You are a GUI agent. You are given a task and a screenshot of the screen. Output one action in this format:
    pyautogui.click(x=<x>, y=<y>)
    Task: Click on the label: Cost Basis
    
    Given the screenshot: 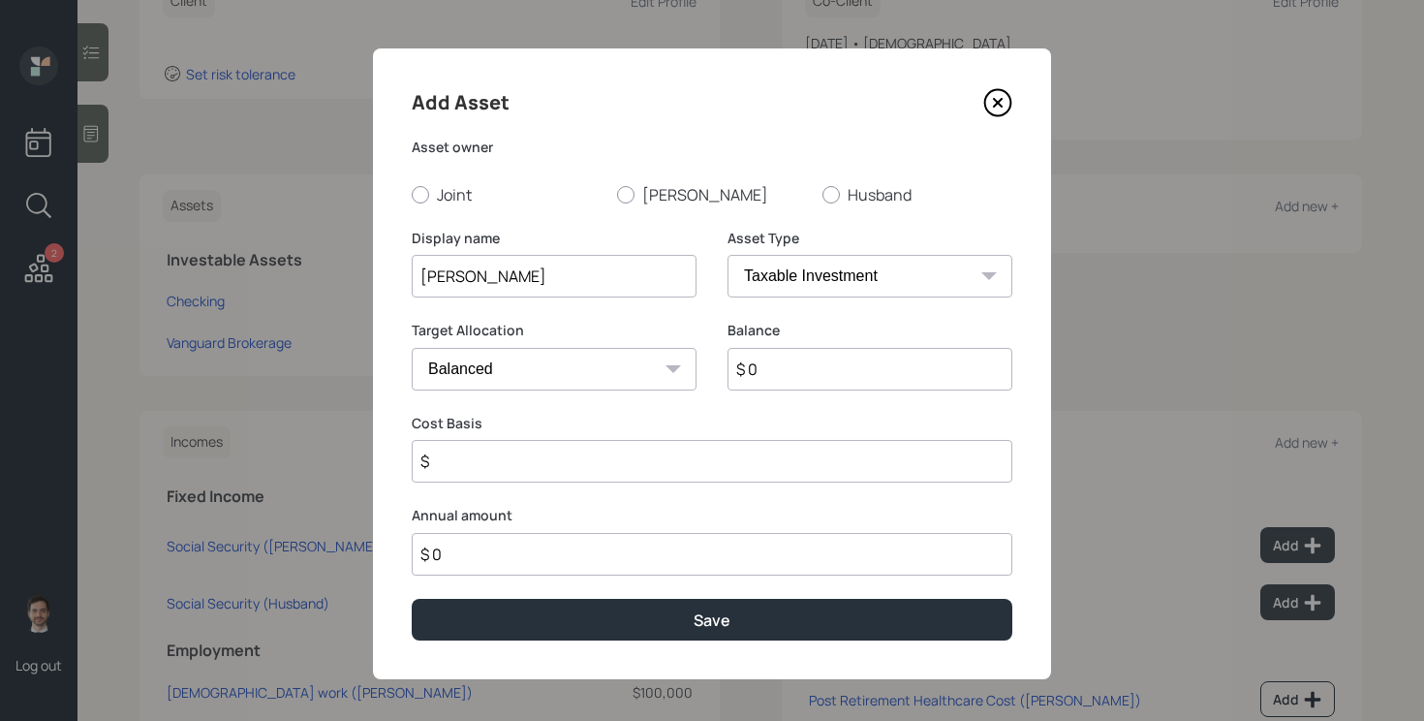 What is the action you would take?
    pyautogui.click(x=712, y=423)
    